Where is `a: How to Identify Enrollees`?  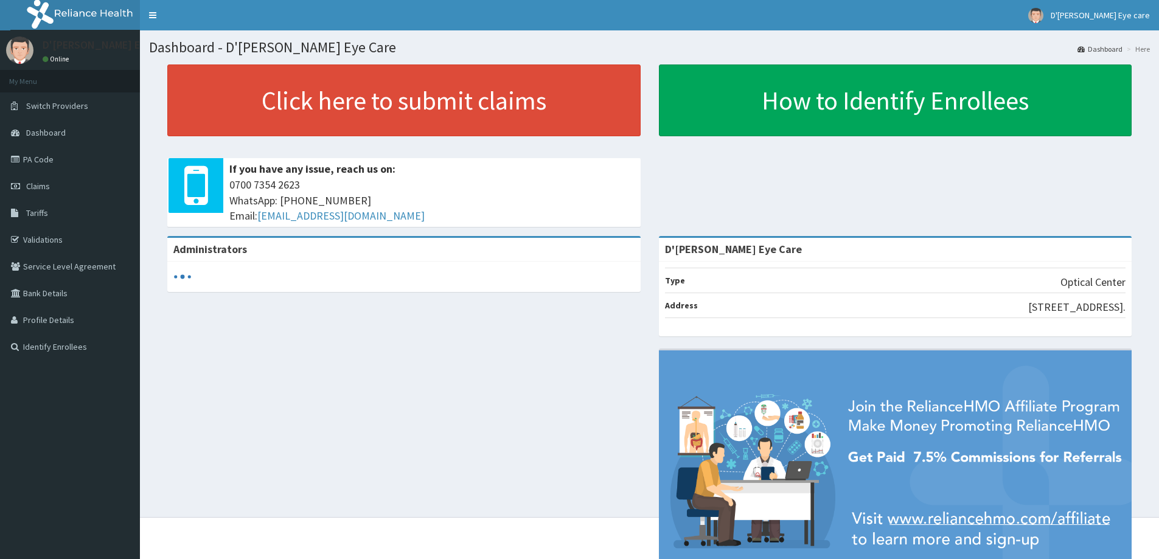 a: How to Identify Enrollees is located at coordinates (896, 100).